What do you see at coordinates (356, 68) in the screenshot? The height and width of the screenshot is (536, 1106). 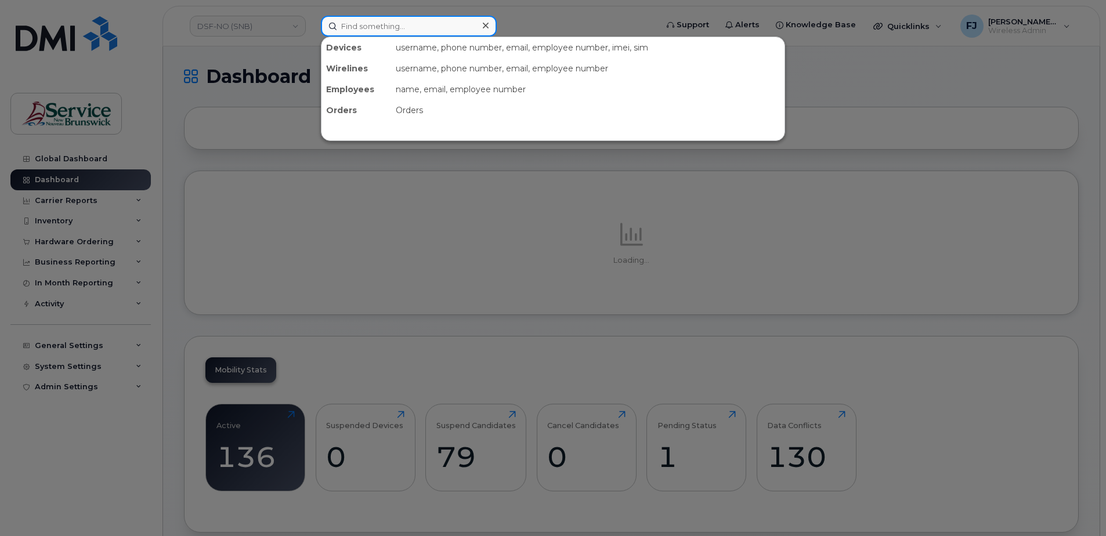 I see `div: Wirelines` at bounding box center [356, 68].